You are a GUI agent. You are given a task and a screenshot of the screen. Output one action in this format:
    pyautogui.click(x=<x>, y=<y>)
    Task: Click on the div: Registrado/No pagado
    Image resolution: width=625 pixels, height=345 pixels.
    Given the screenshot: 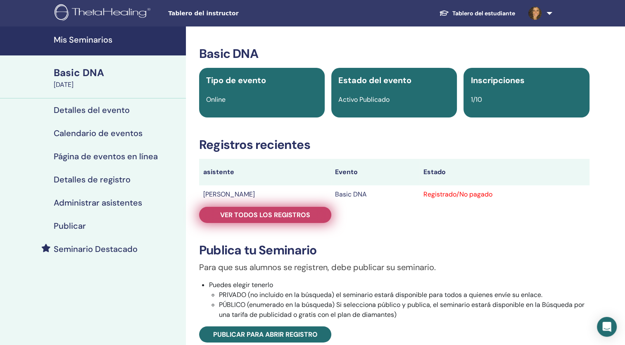 What is the action you would take?
    pyautogui.click(x=505, y=194)
    